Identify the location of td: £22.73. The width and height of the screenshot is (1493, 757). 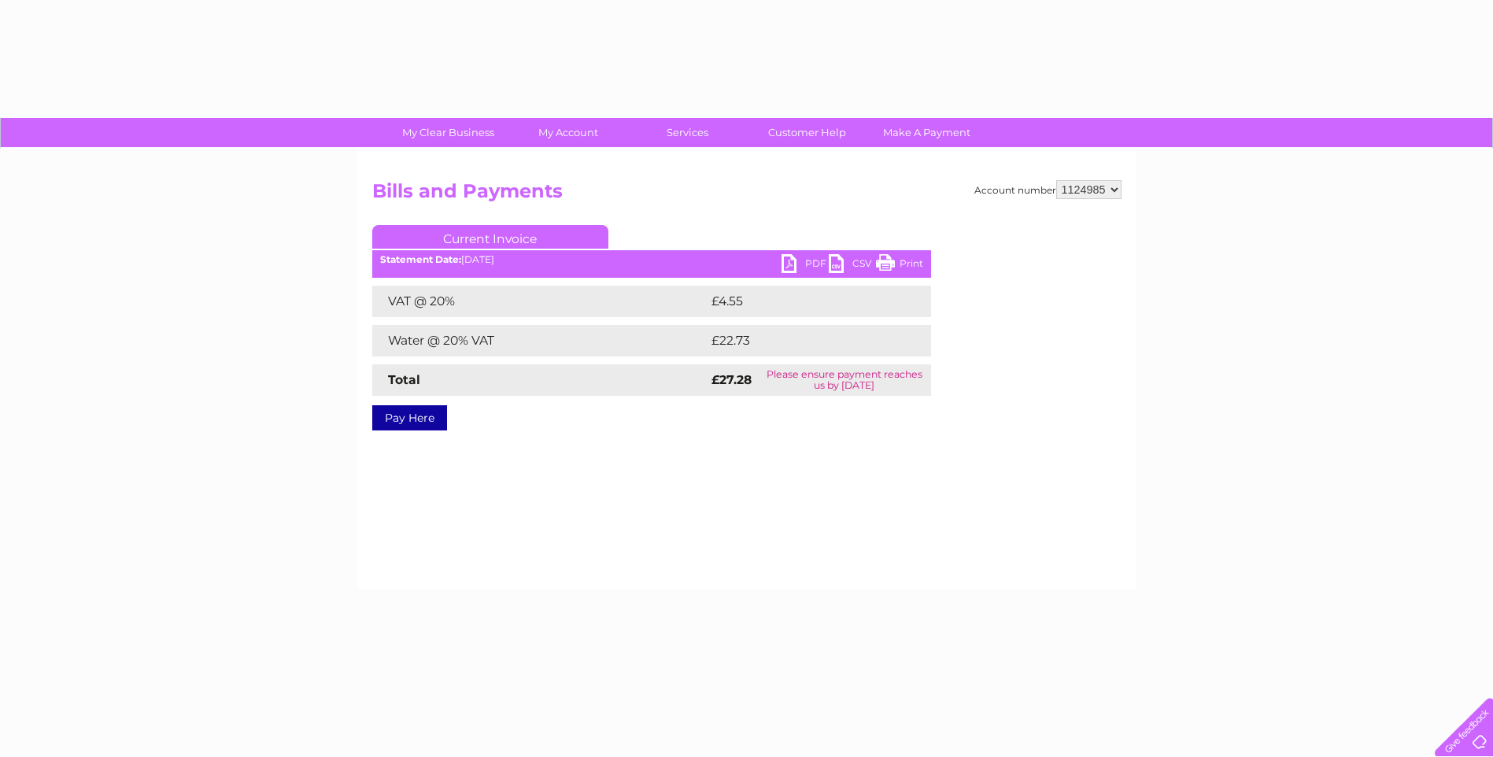
(803, 341).